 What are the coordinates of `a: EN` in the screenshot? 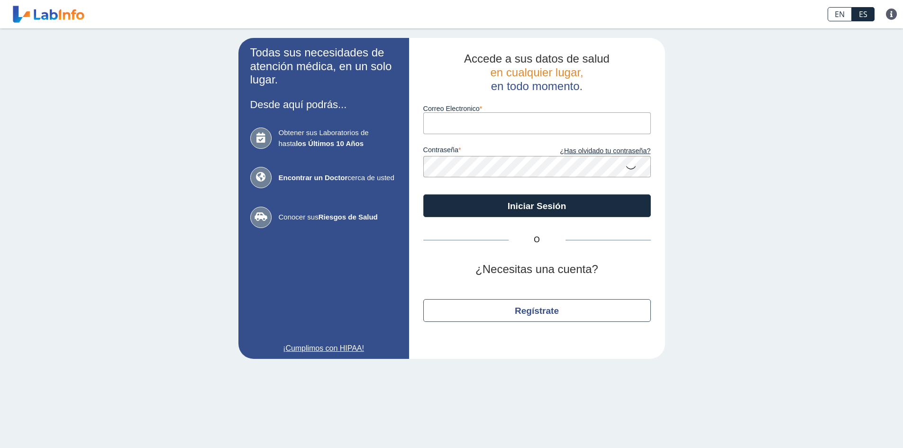 It's located at (840, 14).